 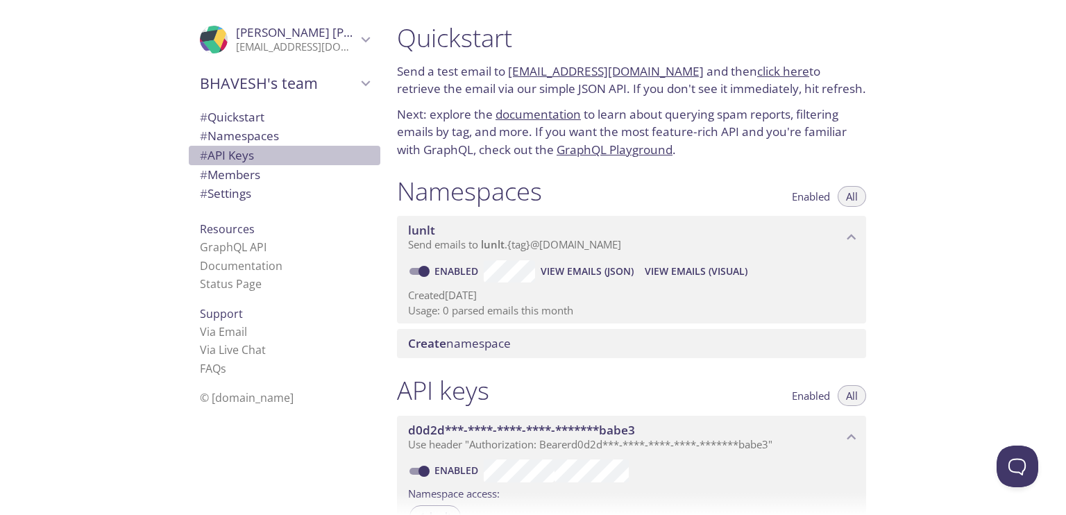 What do you see at coordinates (232, 117) in the screenshot?
I see `span: Quickstart` at bounding box center [232, 117].